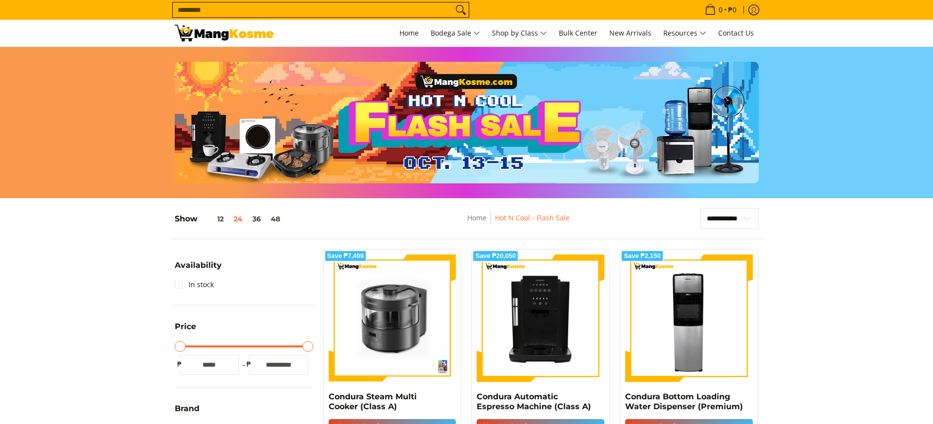 Image resolution: width=933 pixels, height=424 pixels. What do you see at coordinates (455, 33) in the screenshot?
I see `span: Bodega Sale` at bounding box center [455, 33].